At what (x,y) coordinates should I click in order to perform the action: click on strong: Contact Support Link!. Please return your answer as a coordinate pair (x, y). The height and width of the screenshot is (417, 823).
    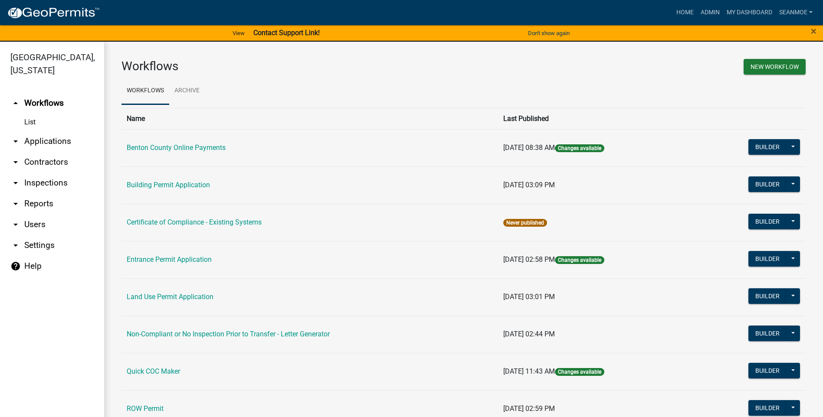
    Looking at the image, I should click on (286, 33).